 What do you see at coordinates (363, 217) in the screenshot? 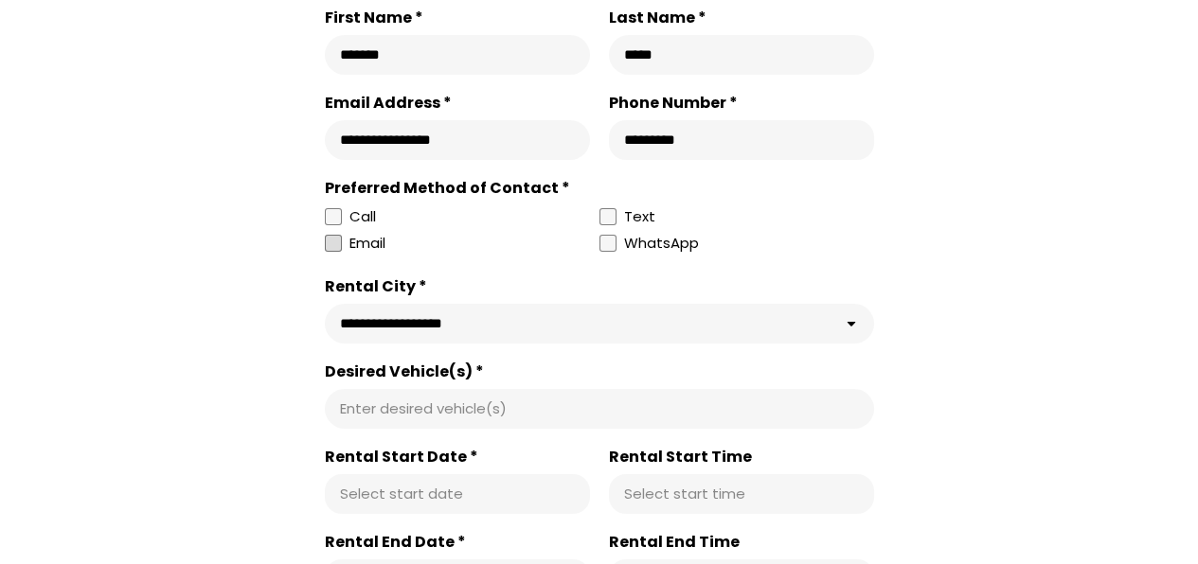
I see `div: Call` at bounding box center [363, 217].